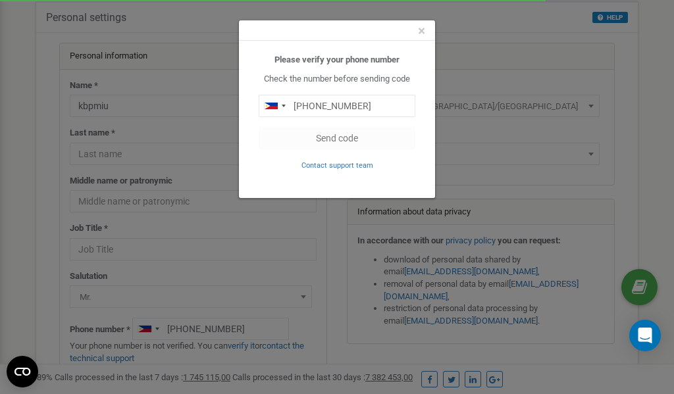 The width and height of the screenshot is (674, 394). Describe the element at coordinates (337, 59) in the screenshot. I see `b: Please verify your phone number` at that location.